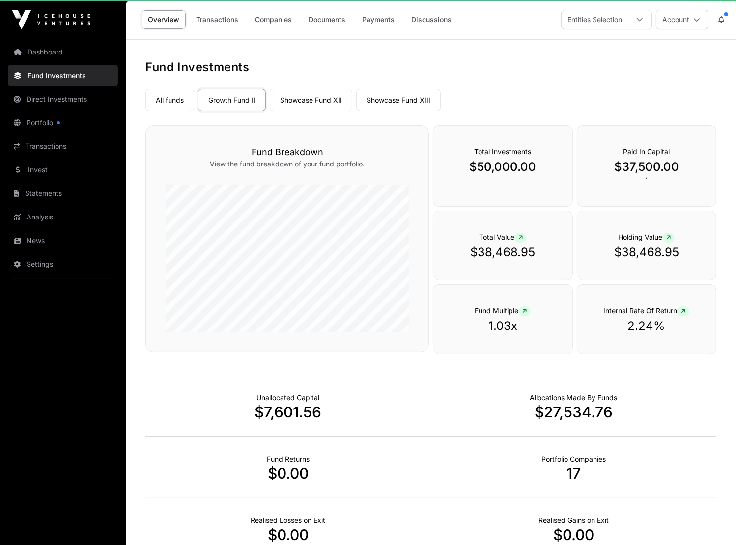  What do you see at coordinates (232, 100) in the screenshot?
I see `a: Growth Fund II` at bounding box center [232, 100].